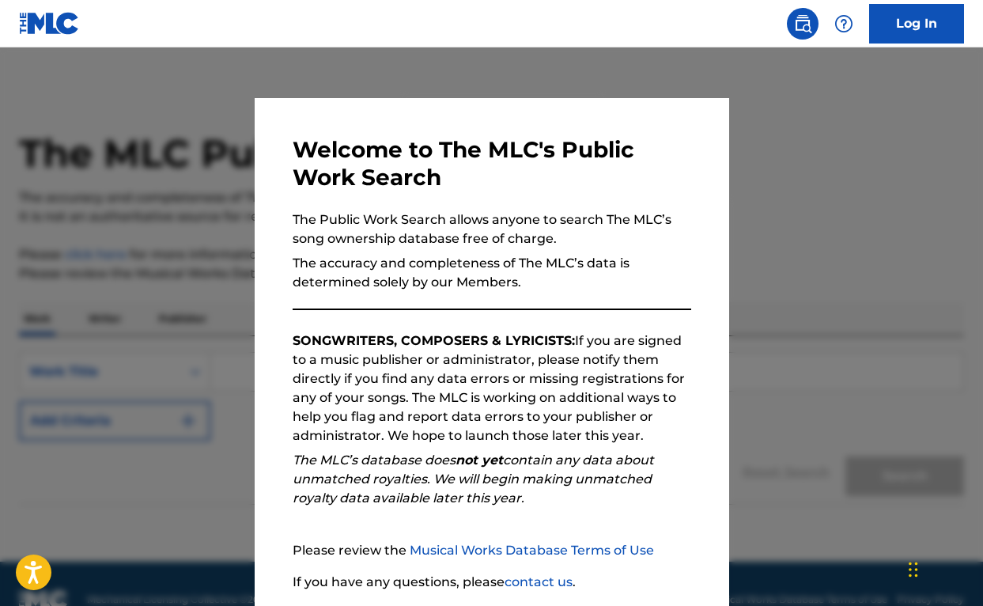 The width and height of the screenshot is (983, 606). What do you see at coordinates (492, 550) in the screenshot?
I see `p: Please review the` at bounding box center [492, 550].